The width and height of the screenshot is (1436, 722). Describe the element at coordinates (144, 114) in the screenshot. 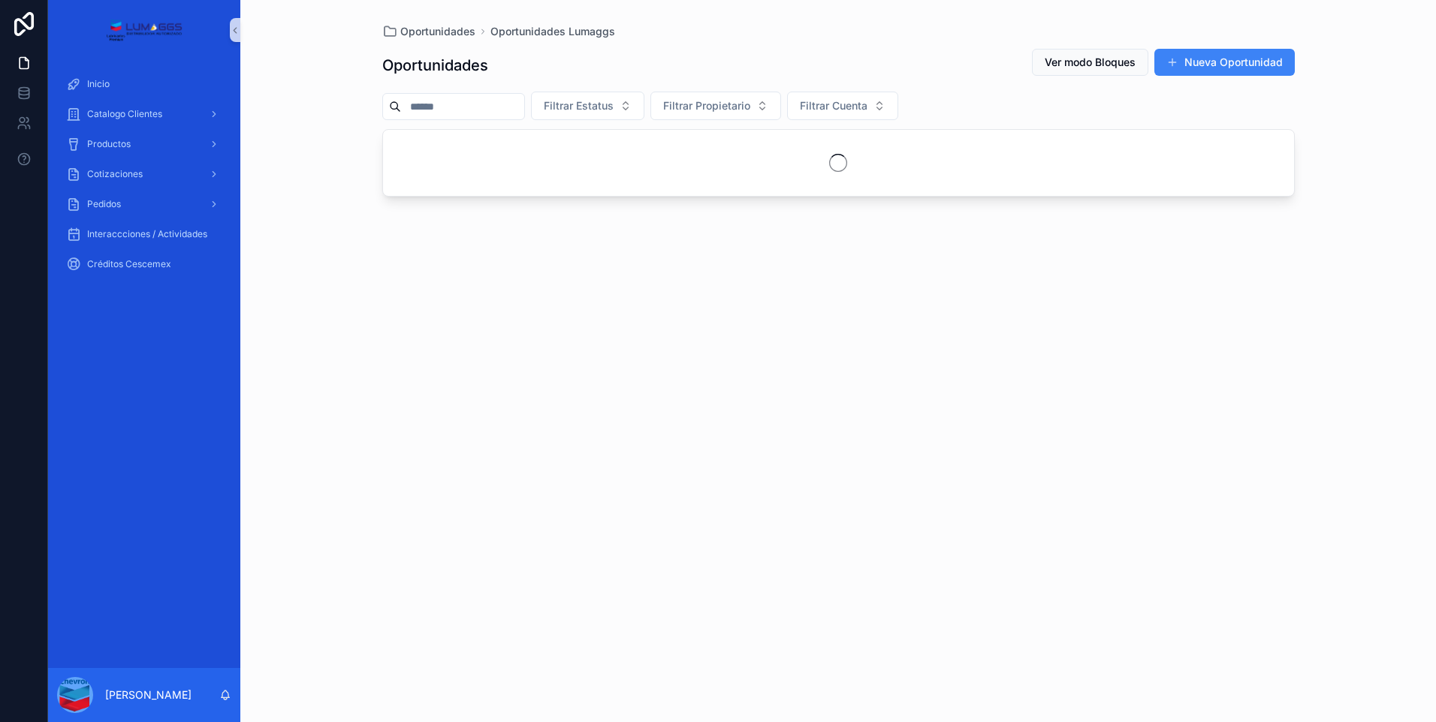

I see `a: Catalogo Clientes` at that location.